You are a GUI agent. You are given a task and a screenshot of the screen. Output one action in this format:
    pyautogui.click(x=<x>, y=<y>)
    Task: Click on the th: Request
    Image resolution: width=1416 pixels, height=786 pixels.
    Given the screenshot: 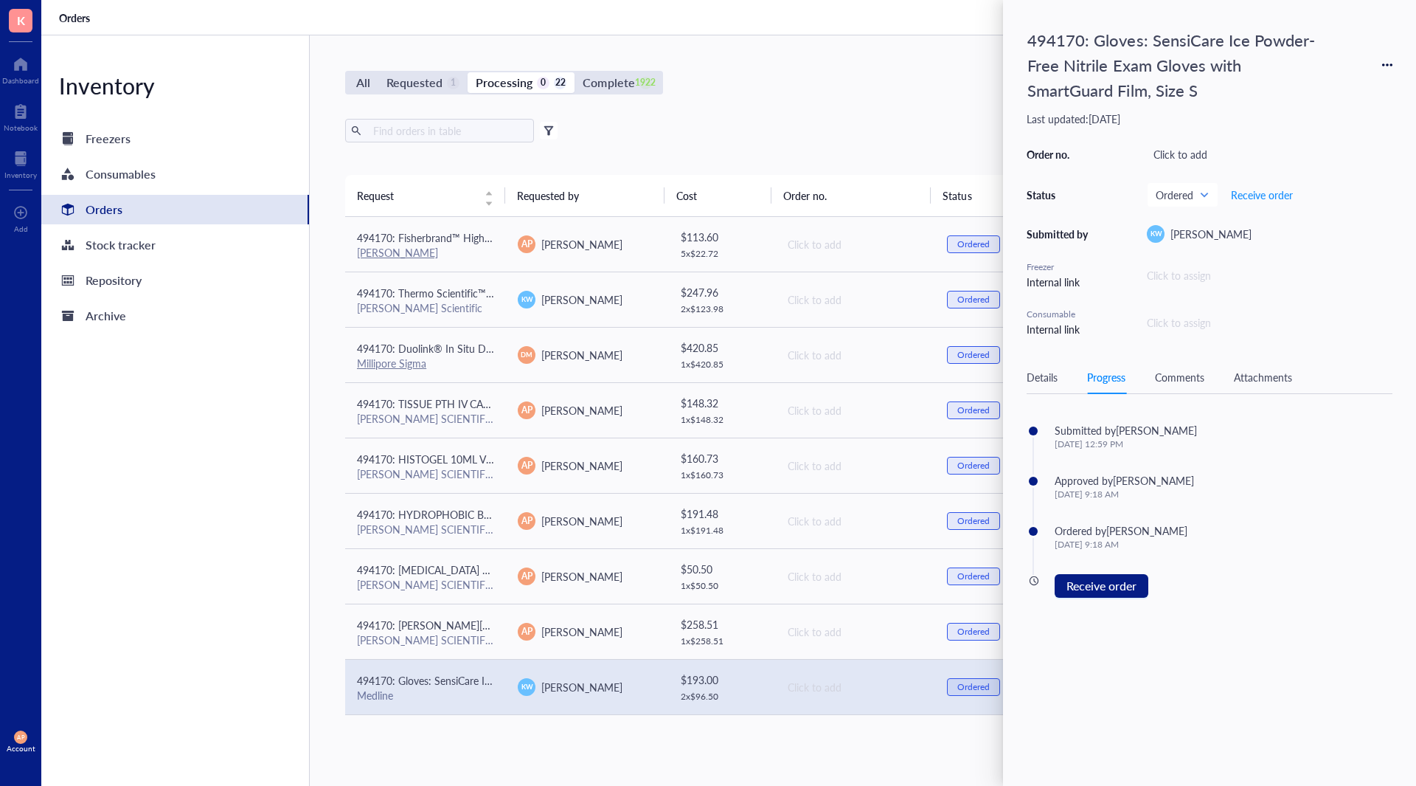 What is the action you would take?
    pyautogui.click(x=425, y=195)
    